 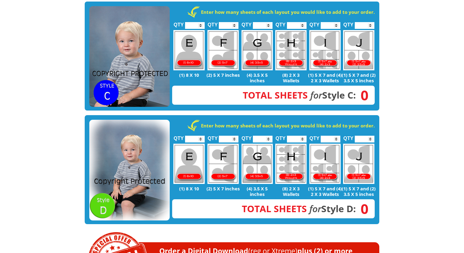 I want to click on img: STYLE C, so click(x=130, y=56).